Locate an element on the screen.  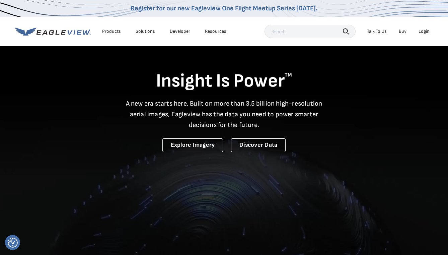
div: Products is located at coordinates (111, 31).